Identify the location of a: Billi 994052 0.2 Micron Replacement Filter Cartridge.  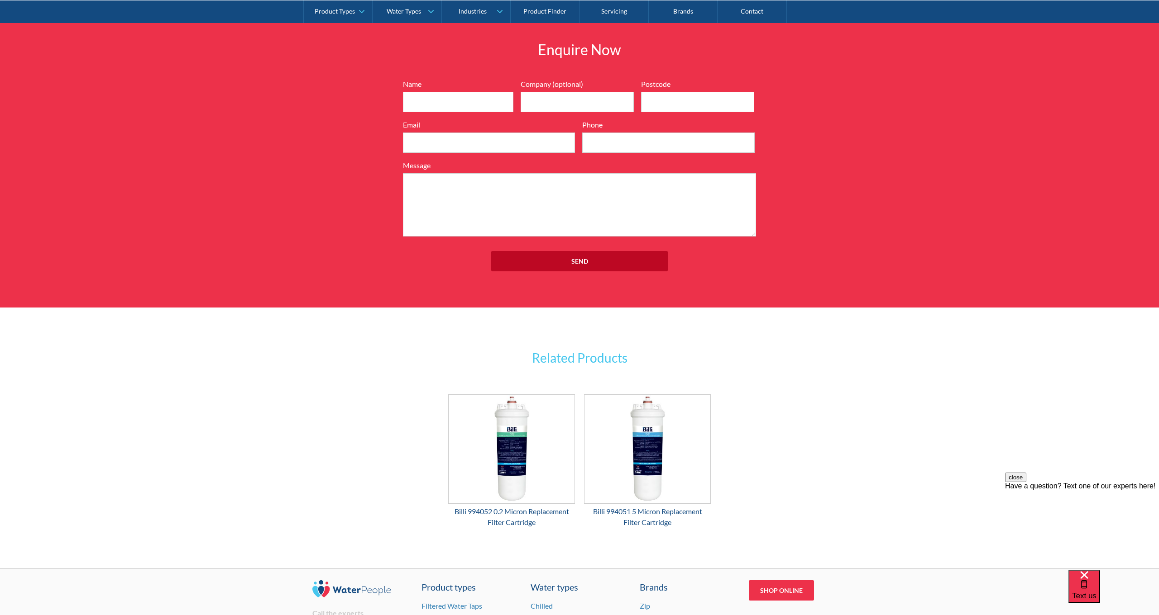
(511, 461).